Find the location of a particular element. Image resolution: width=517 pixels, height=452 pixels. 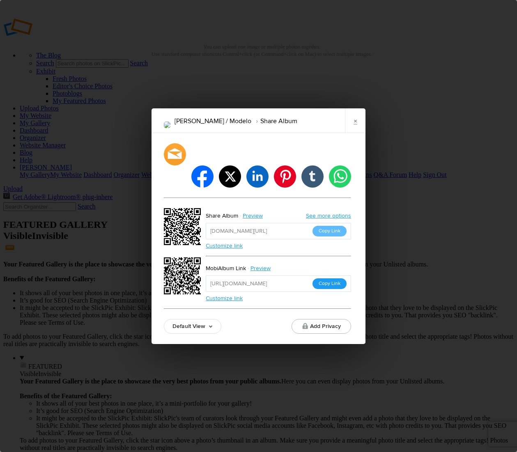

li: pinterest is located at coordinates (285, 177).